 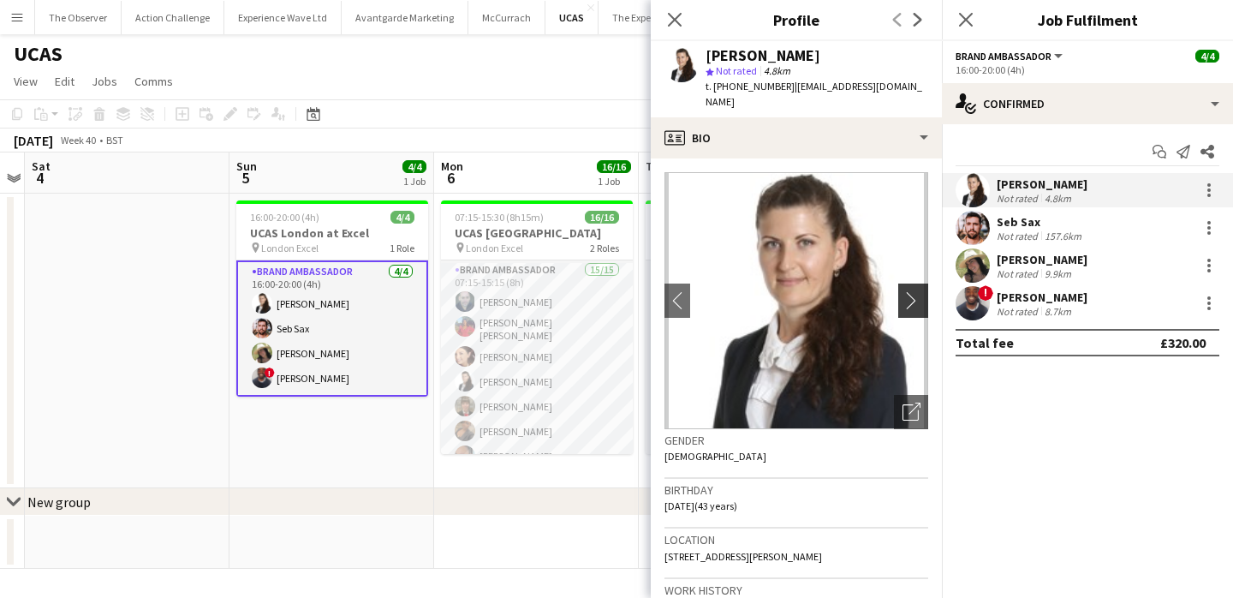 I want to click on span: Brand Ambassador, so click(x=1003, y=56).